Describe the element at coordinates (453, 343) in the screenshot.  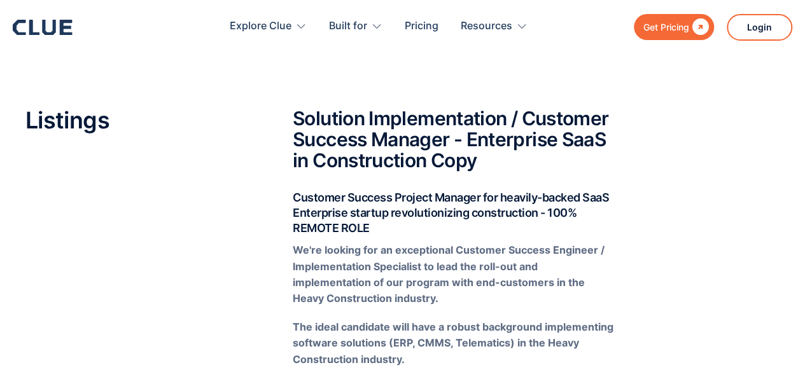
I see `strong: The ideal candidate will have a robust background implementing software solutions (ERP, CMMS, Tel...` at that location.